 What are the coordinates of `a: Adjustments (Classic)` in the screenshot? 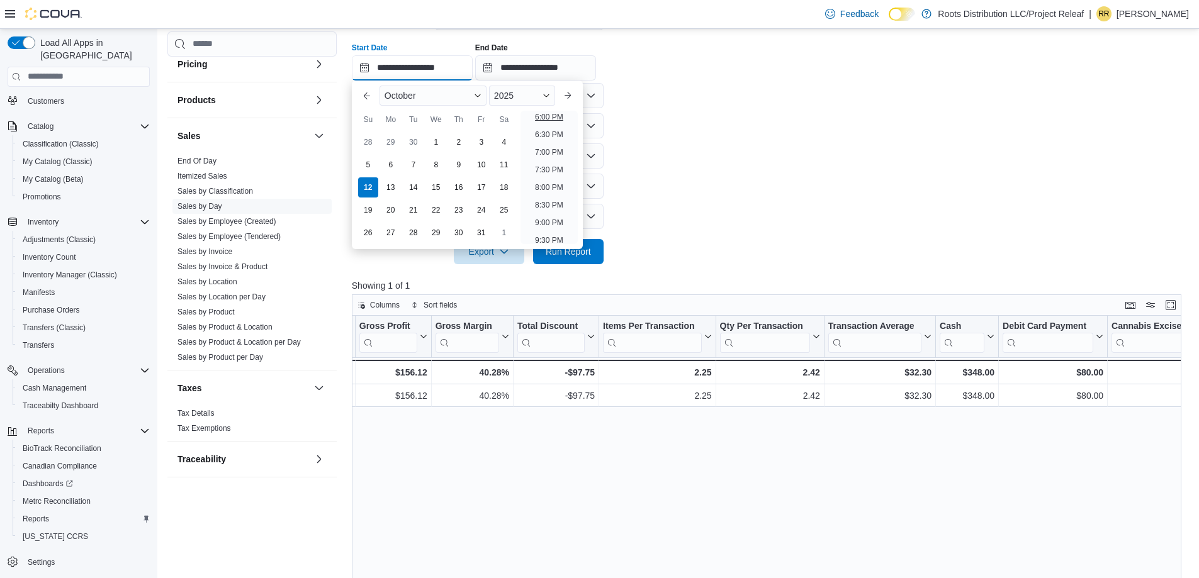 It's located at (59, 240).